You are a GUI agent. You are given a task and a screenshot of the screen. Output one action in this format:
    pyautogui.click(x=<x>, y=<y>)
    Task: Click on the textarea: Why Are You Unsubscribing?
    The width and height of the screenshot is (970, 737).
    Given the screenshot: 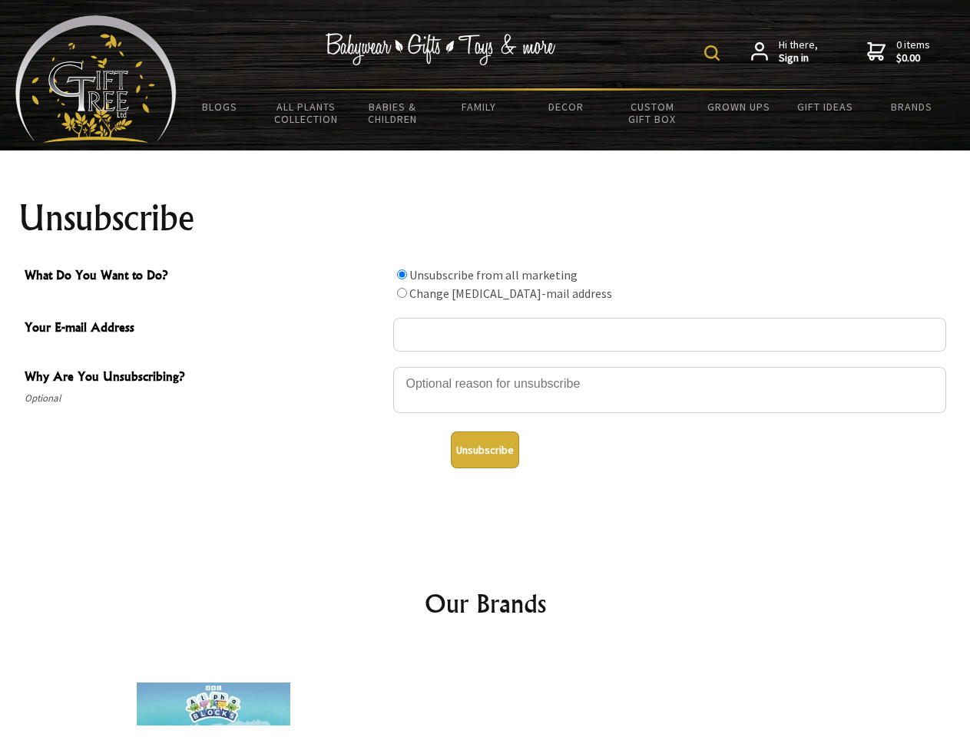 What is the action you would take?
    pyautogui.click(x=670, y=390)
    